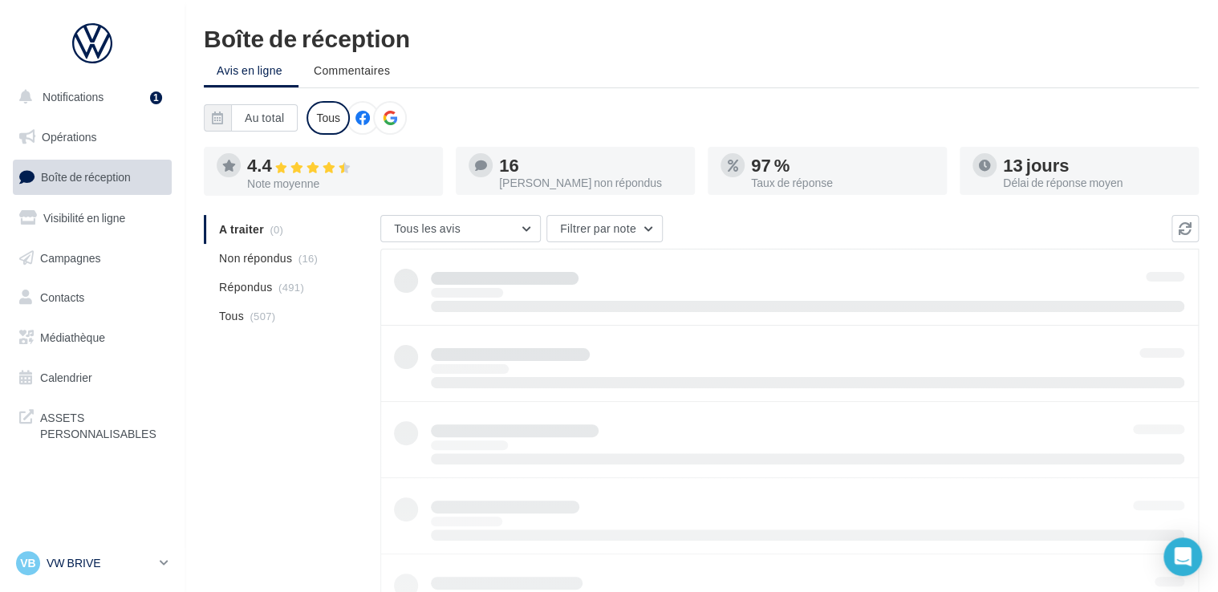 The width and height of the screenshot is (1218, 592). What do you see at coordinates (291, 287) in the screenshot?
I see `span: (491)` at bounding box center [291, 287].